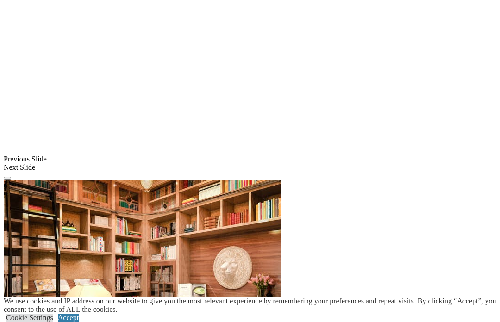  What do you see at coordinates (68, 318) in the screenshot?
I see `a: Accept` at bounding box center [68, 318].